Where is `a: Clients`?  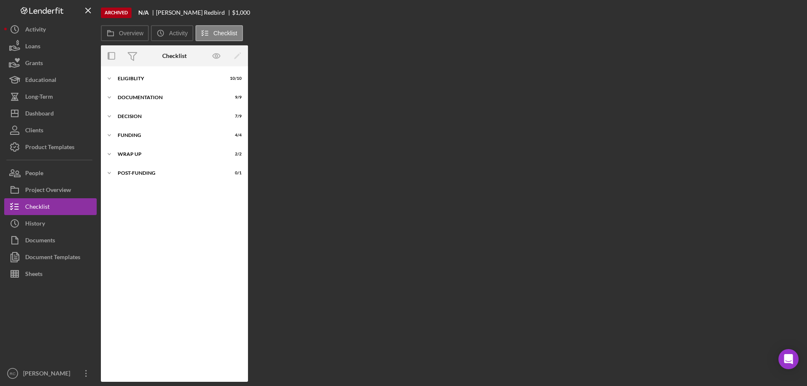 a: Clients is located at coordinates (50, 130).